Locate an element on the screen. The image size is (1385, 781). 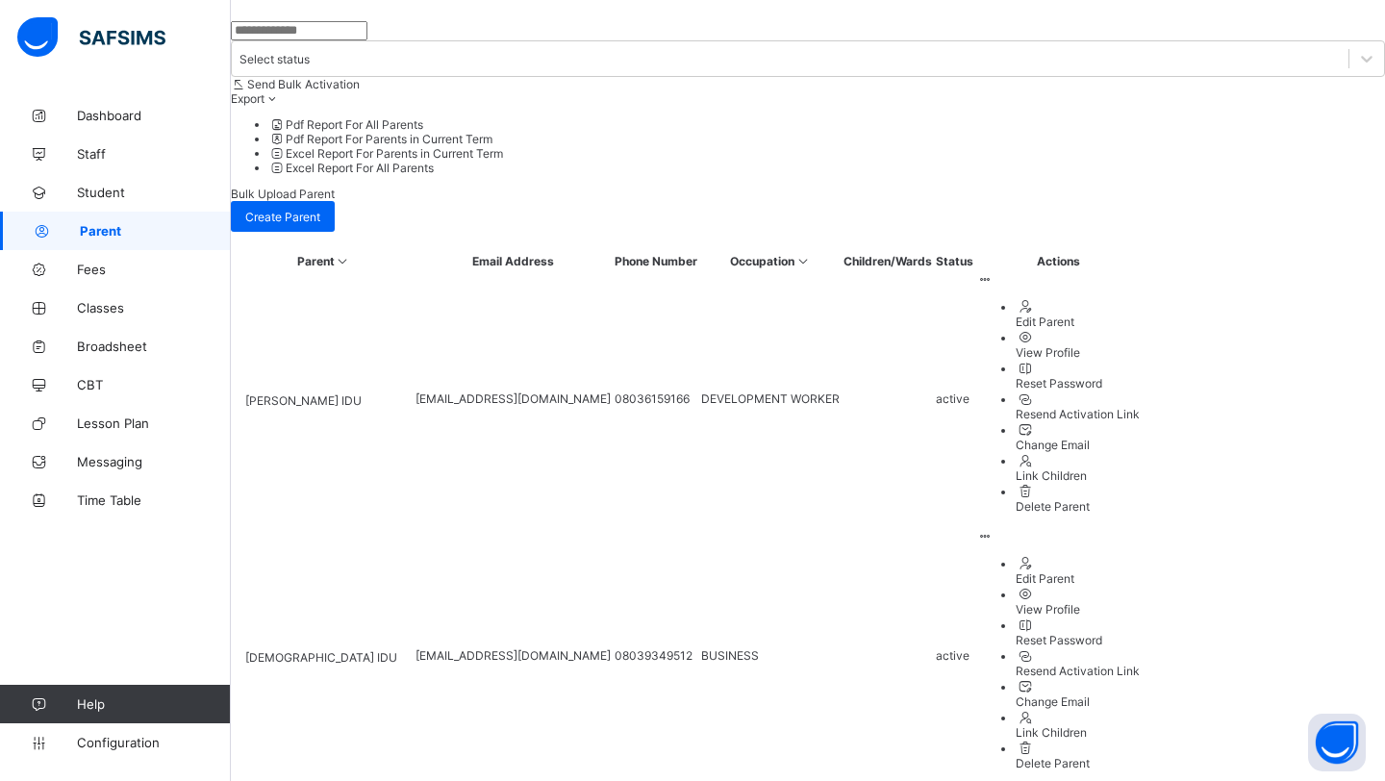
img: safsims is located at coordinates (91, 38).